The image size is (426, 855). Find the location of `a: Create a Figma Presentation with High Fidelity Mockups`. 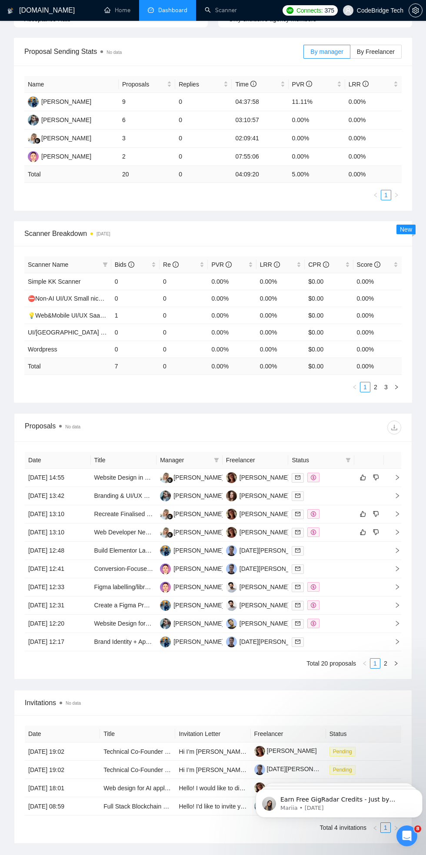

a: Create a Figma Presentation with High Fidelity Mockups is located at coordinates (170, 605).